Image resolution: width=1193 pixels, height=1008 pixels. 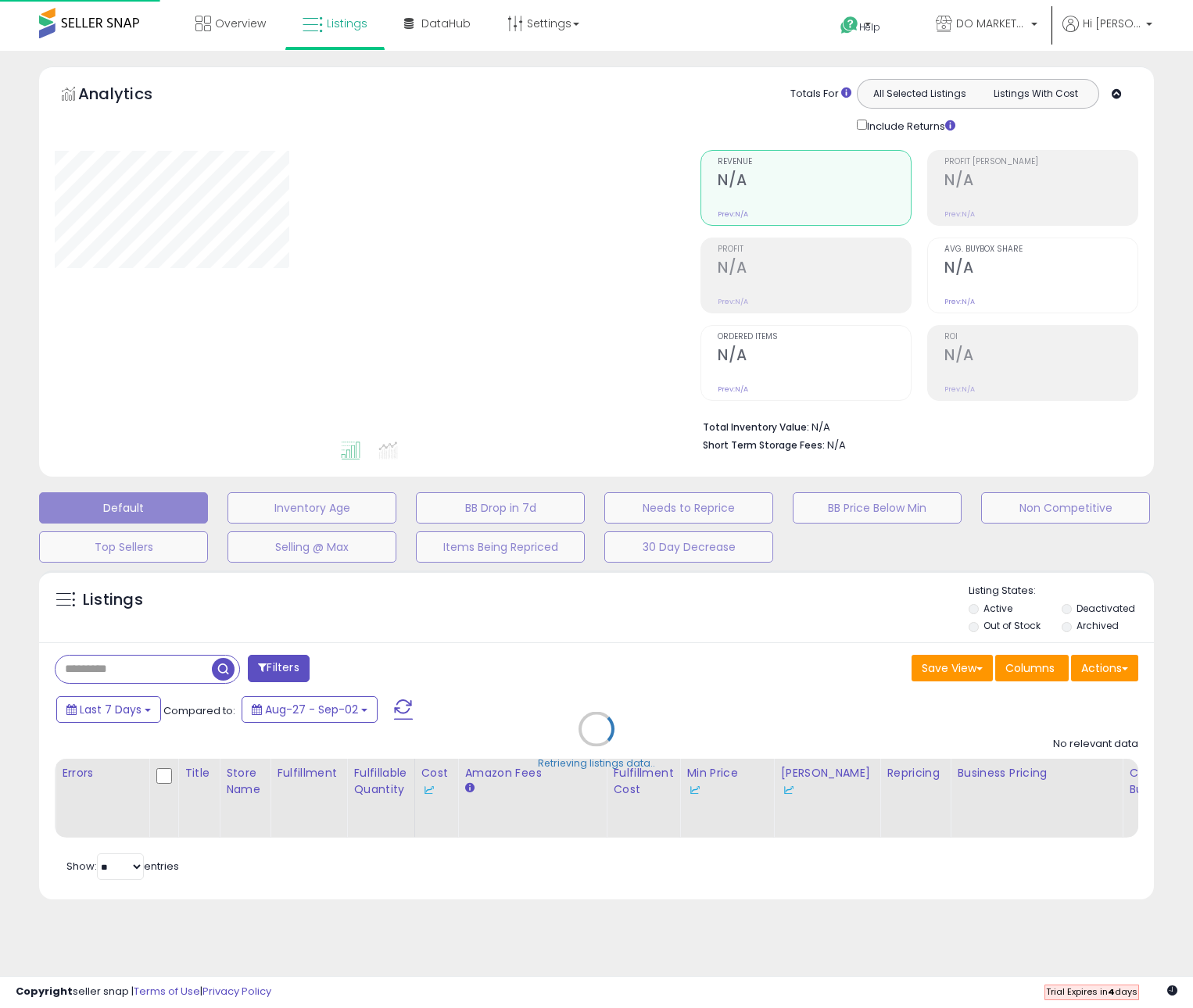 What do you see at coordinates (919, 93) in the screenshot?
I see `button: All Selected Listings` at bounding box center [919, 93].